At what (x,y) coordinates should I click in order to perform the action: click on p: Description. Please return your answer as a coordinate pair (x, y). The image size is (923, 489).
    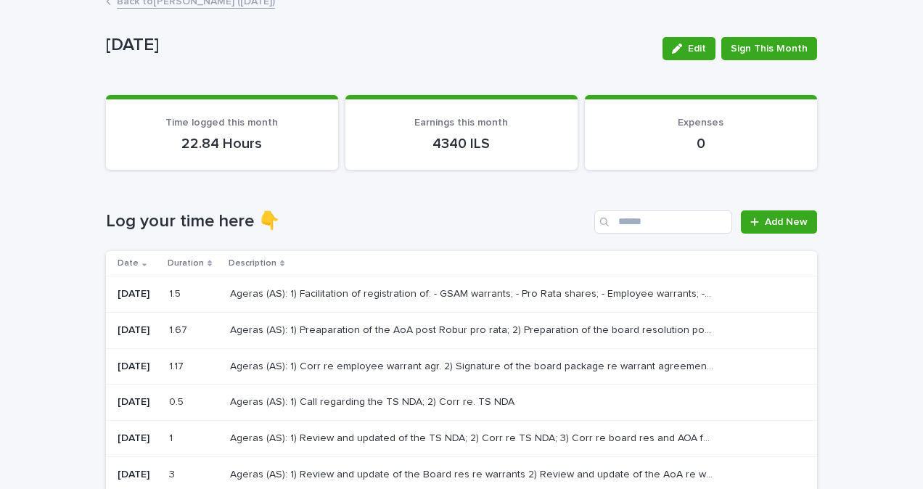
    Looking at the image, I should click on (252, 263).